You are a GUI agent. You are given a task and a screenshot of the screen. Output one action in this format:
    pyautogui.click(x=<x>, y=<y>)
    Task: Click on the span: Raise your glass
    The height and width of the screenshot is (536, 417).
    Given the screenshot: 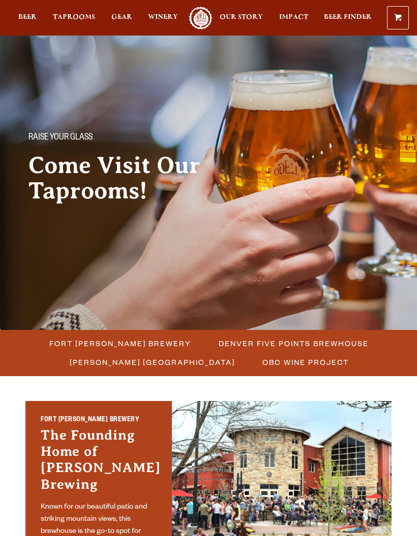 What is the action you would take?
    pyautogui.click(x=60, y=138)
    